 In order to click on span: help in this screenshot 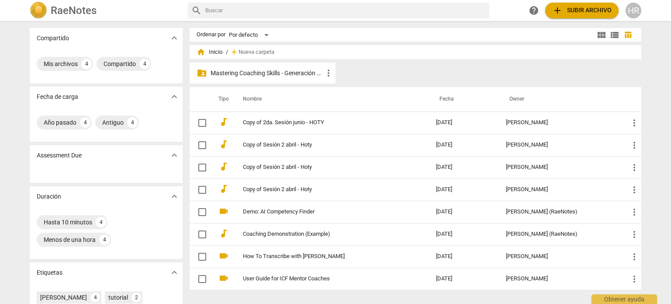, I will do `click(534, 10)`.